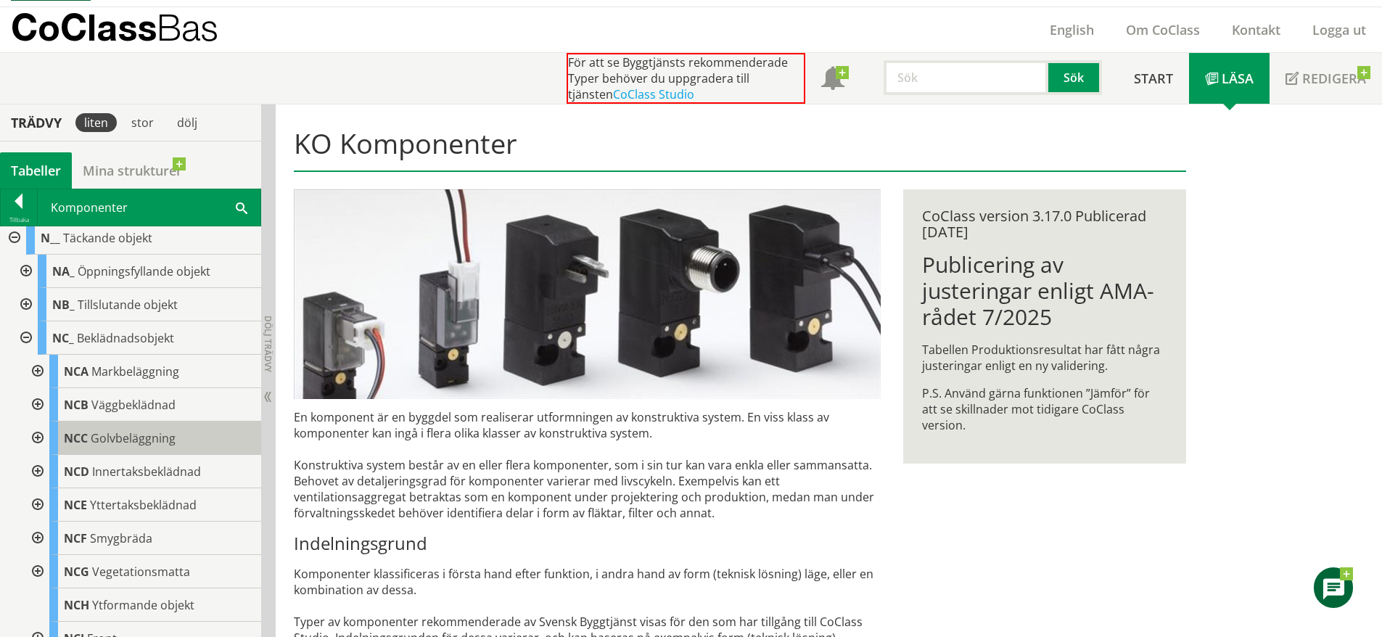 The height and width of the screenshot is (637, 1382). Describe the element at coordinates (1153, 78) in the screenshot. I see `span: Start` at that location.